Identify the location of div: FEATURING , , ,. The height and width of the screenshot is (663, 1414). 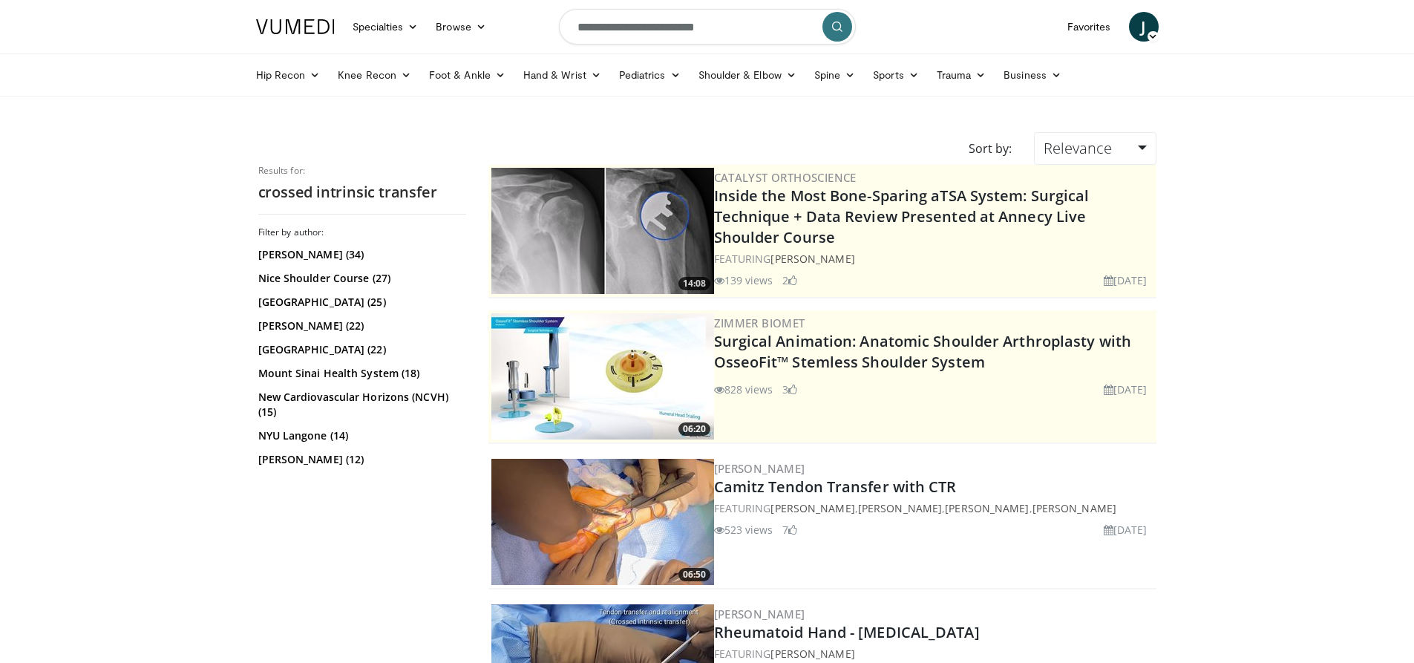
(934, 508).